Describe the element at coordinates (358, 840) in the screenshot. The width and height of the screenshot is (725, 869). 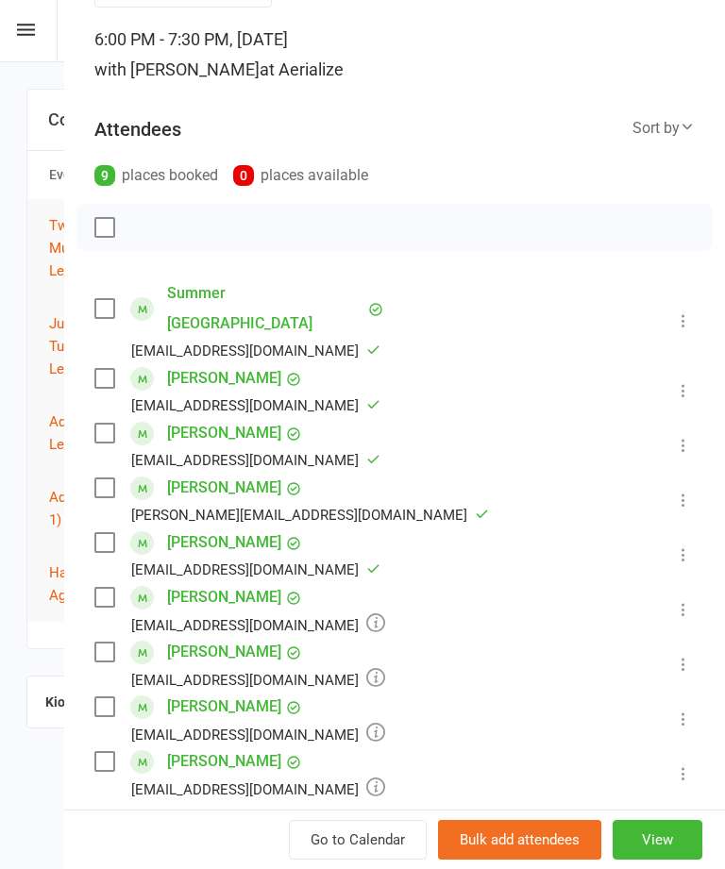
I see `a: Go to Calendar` at that location.